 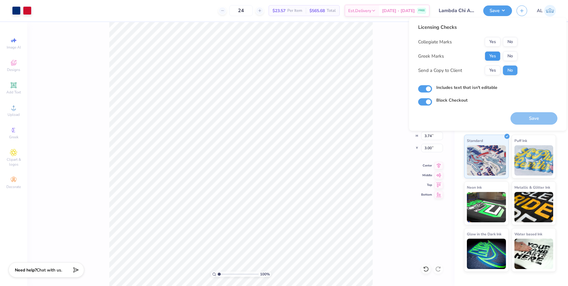 What do you see at coordinates (14, 137) in the screenshot?
I see `span: Greek` at bounding box center [14, 137].